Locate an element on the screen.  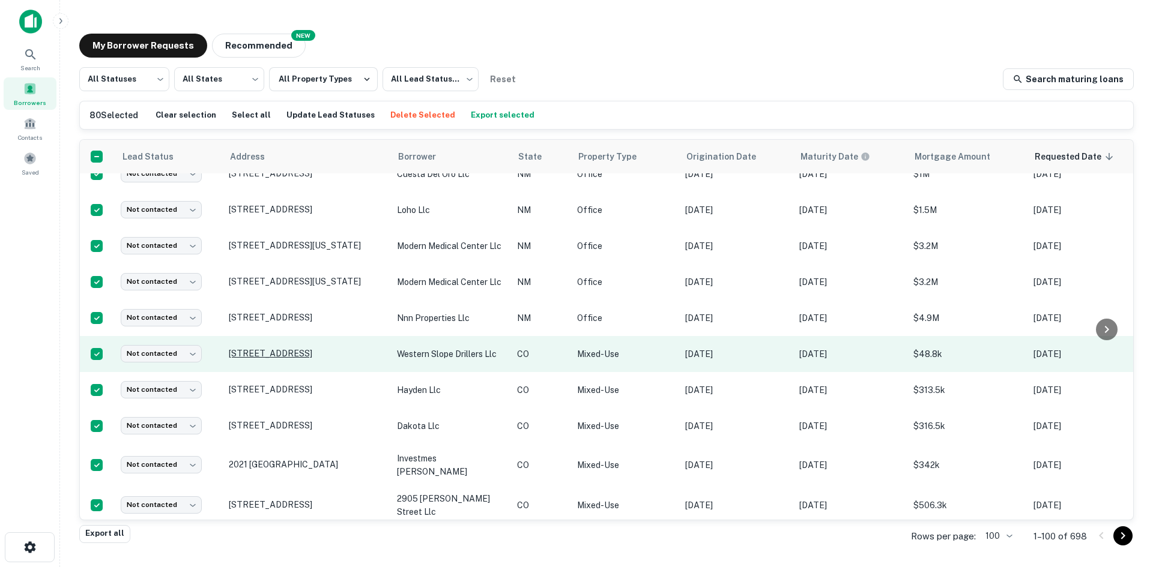
p: $506.3k is located at coordinates (967, 506).